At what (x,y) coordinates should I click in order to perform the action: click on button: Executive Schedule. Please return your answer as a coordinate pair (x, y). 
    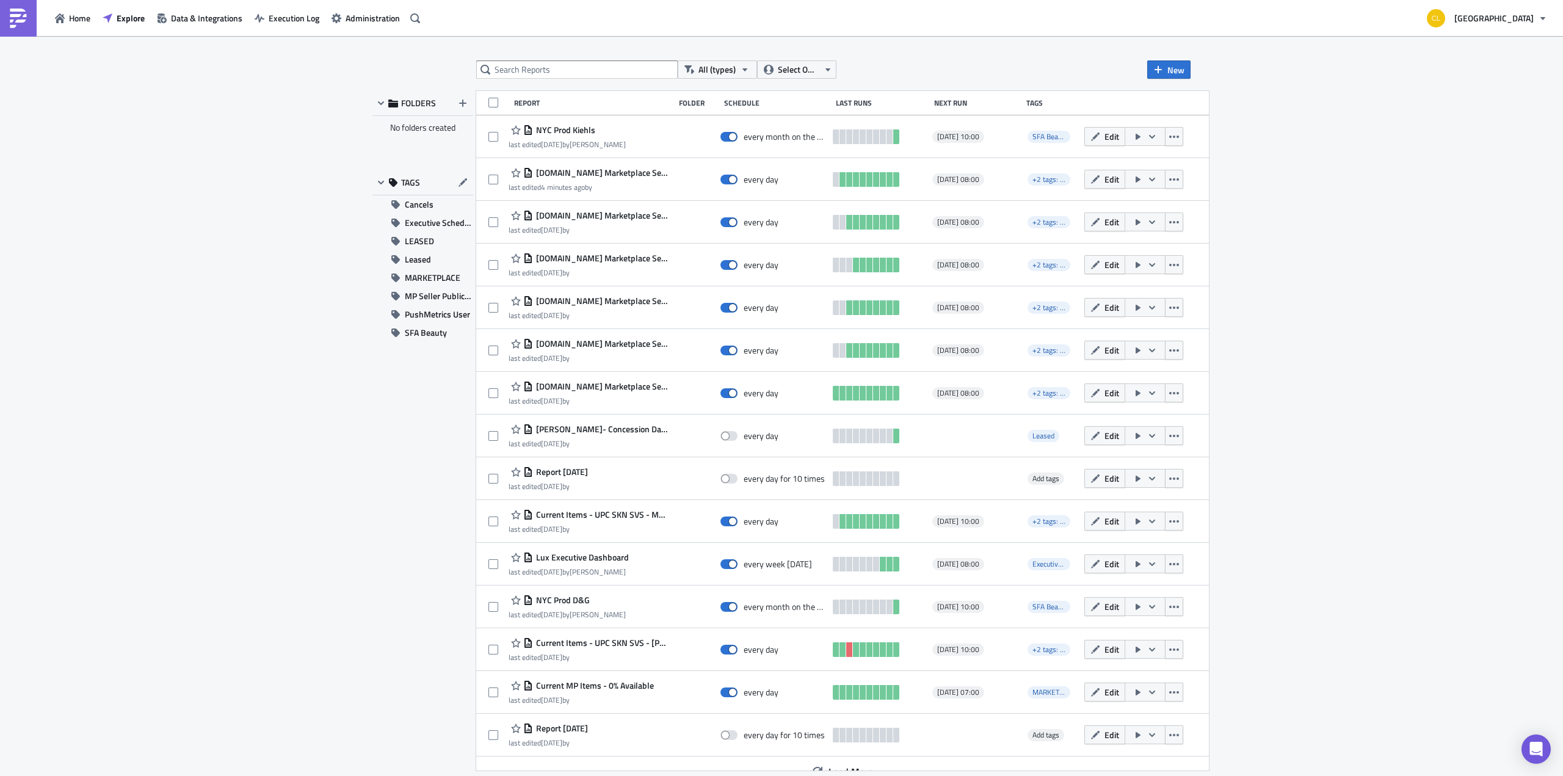
    Looking at the image, I should click on (423, 223).